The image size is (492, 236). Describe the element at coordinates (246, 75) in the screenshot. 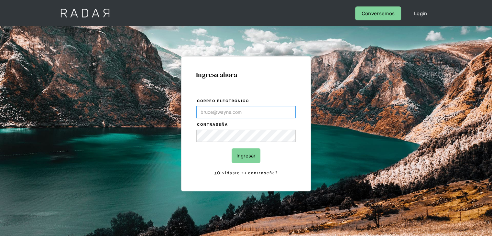

I see `h1: Ingresa ahora` at that location.